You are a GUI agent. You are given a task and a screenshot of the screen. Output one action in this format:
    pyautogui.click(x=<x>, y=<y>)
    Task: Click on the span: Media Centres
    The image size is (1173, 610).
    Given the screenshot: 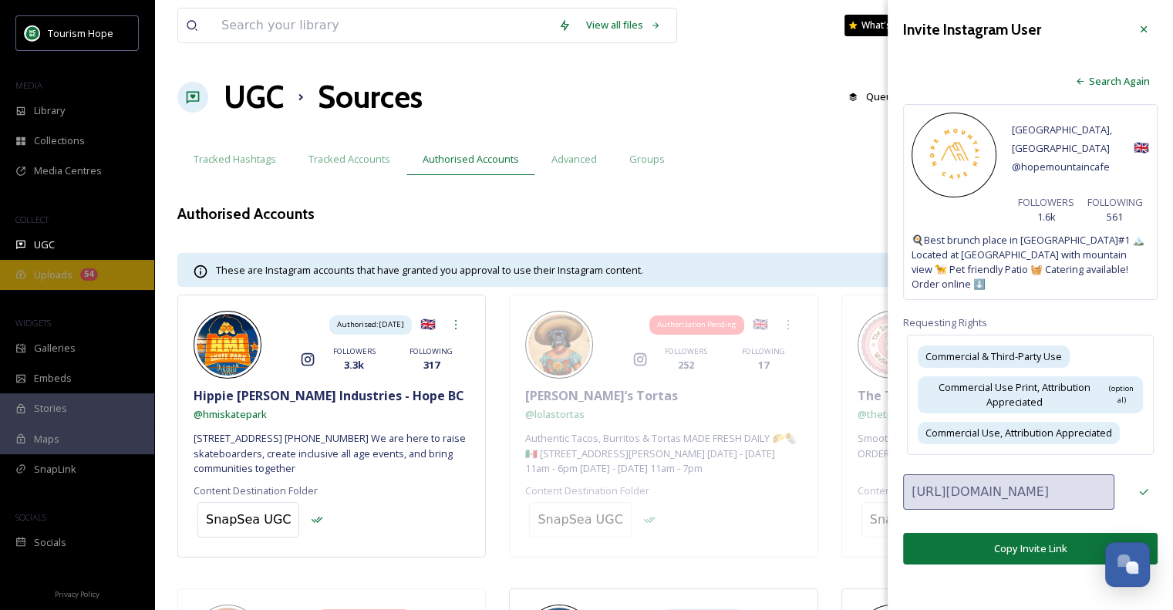 What is the action you would take?
    pyautogui.click(x=68, y=170)
    